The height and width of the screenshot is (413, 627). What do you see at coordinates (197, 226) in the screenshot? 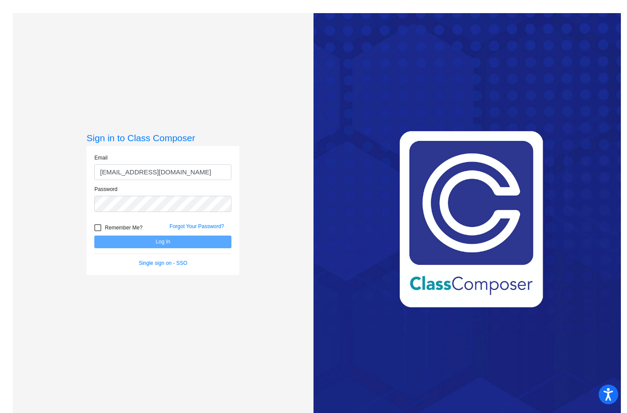
I see `a: Forgot Your Password?` at bounding box center [197, 226].